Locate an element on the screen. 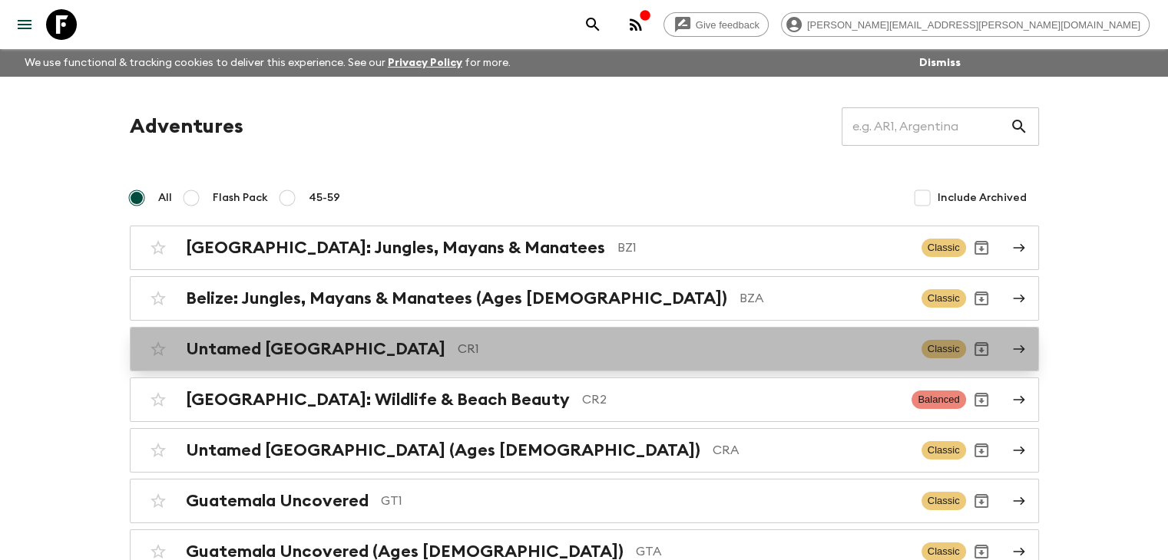  h1: Adventures is located at coordinates (187, 127).